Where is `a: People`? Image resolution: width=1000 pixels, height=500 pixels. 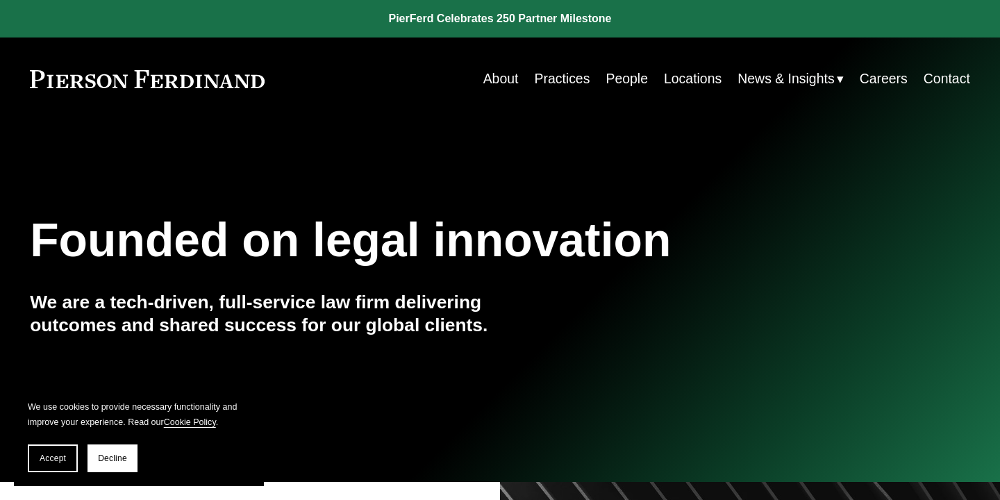
a: People is located at coordinates (626, 78).